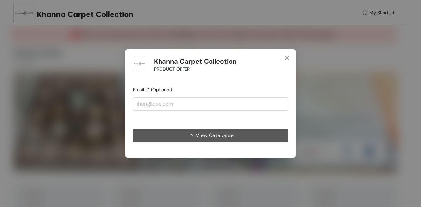  I want to click on span: Email ID (Optional), so click(152, 90).